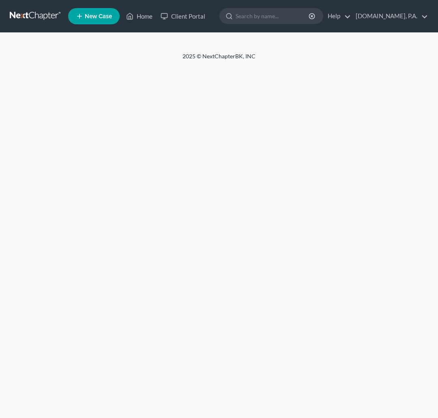 This screenshot has height=418, width=438. I want to click on a: Help, so click(337, 16).